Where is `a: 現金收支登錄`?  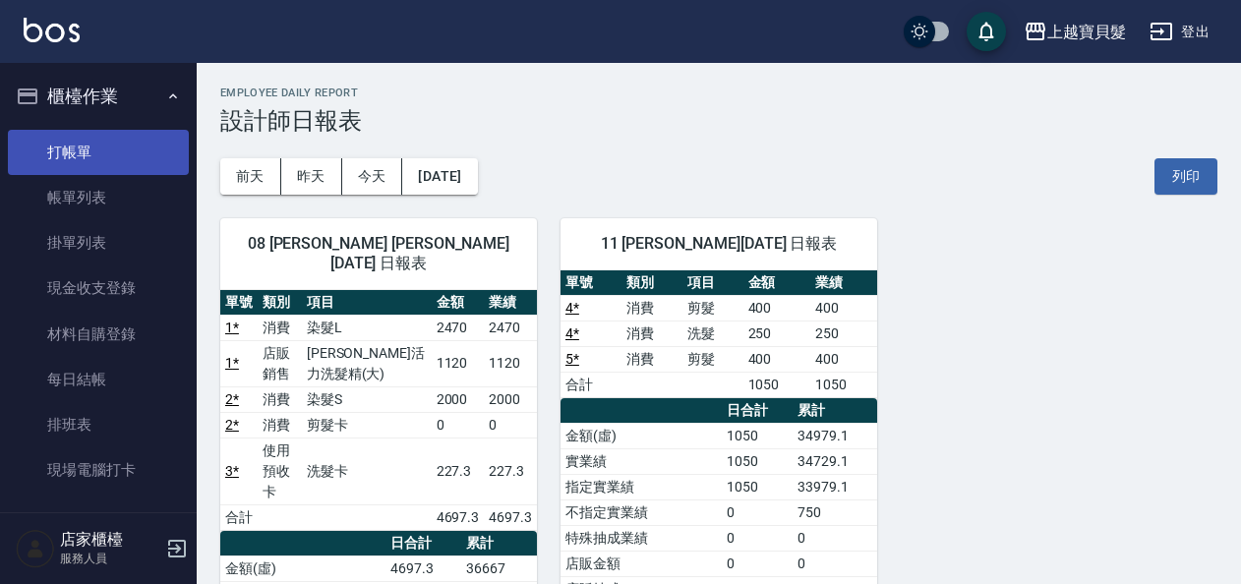
a: 現金收支登錄 is located at coordinates (98, 288).